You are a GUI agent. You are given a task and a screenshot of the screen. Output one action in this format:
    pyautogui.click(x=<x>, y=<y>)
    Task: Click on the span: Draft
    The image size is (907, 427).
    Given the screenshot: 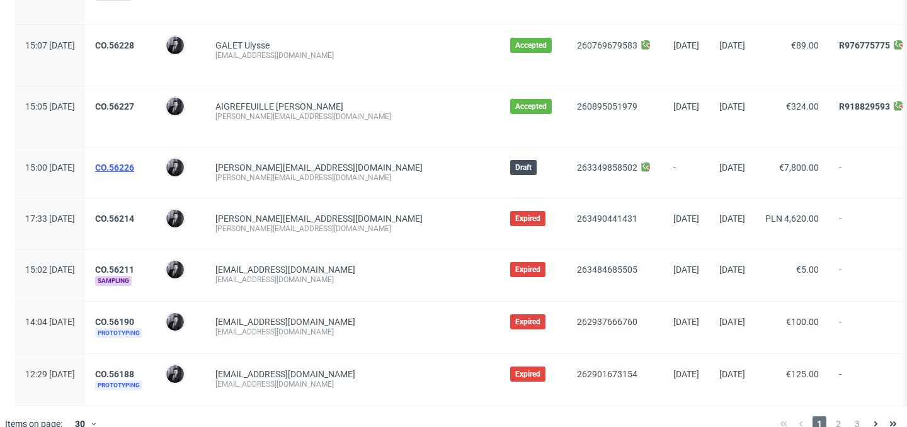 What is the action you would take?
    pyautogui.click(x=524, y=168)
    